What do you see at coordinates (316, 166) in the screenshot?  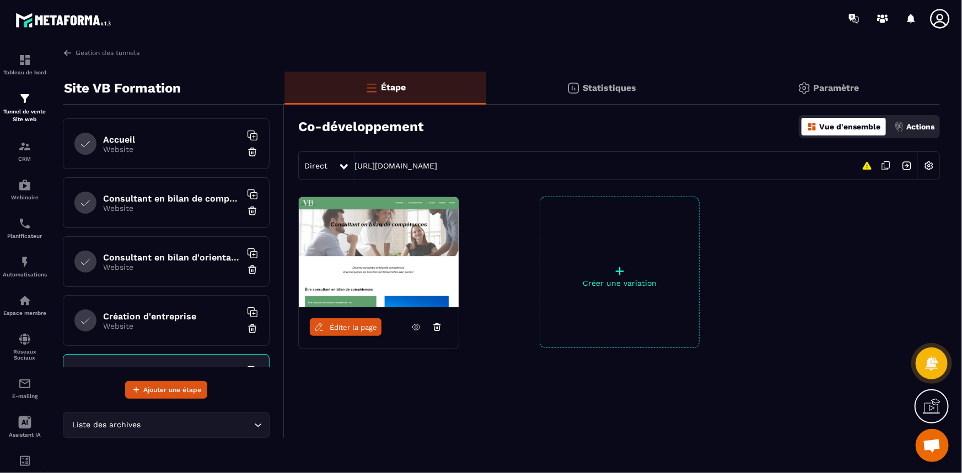 I see `span: Direct` at bounding box center [316, 166].